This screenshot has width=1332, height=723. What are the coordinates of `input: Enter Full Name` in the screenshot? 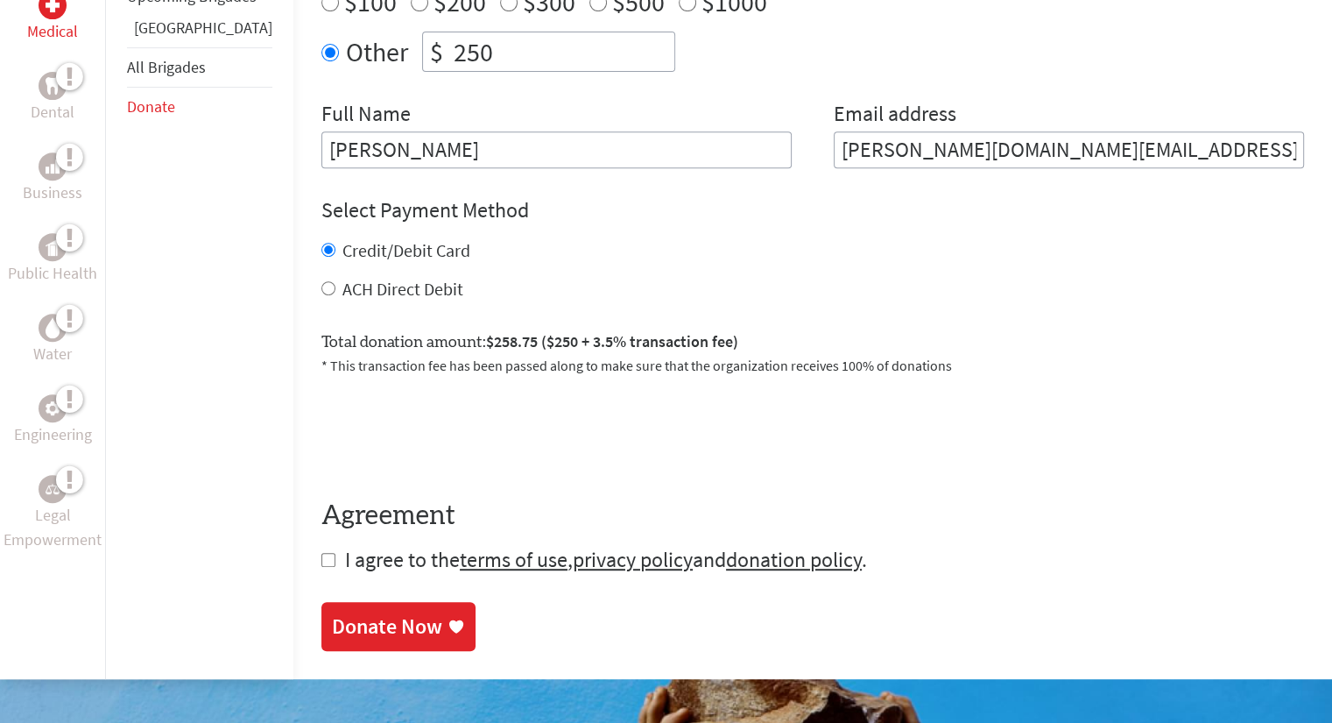 It's located at (556, 150).